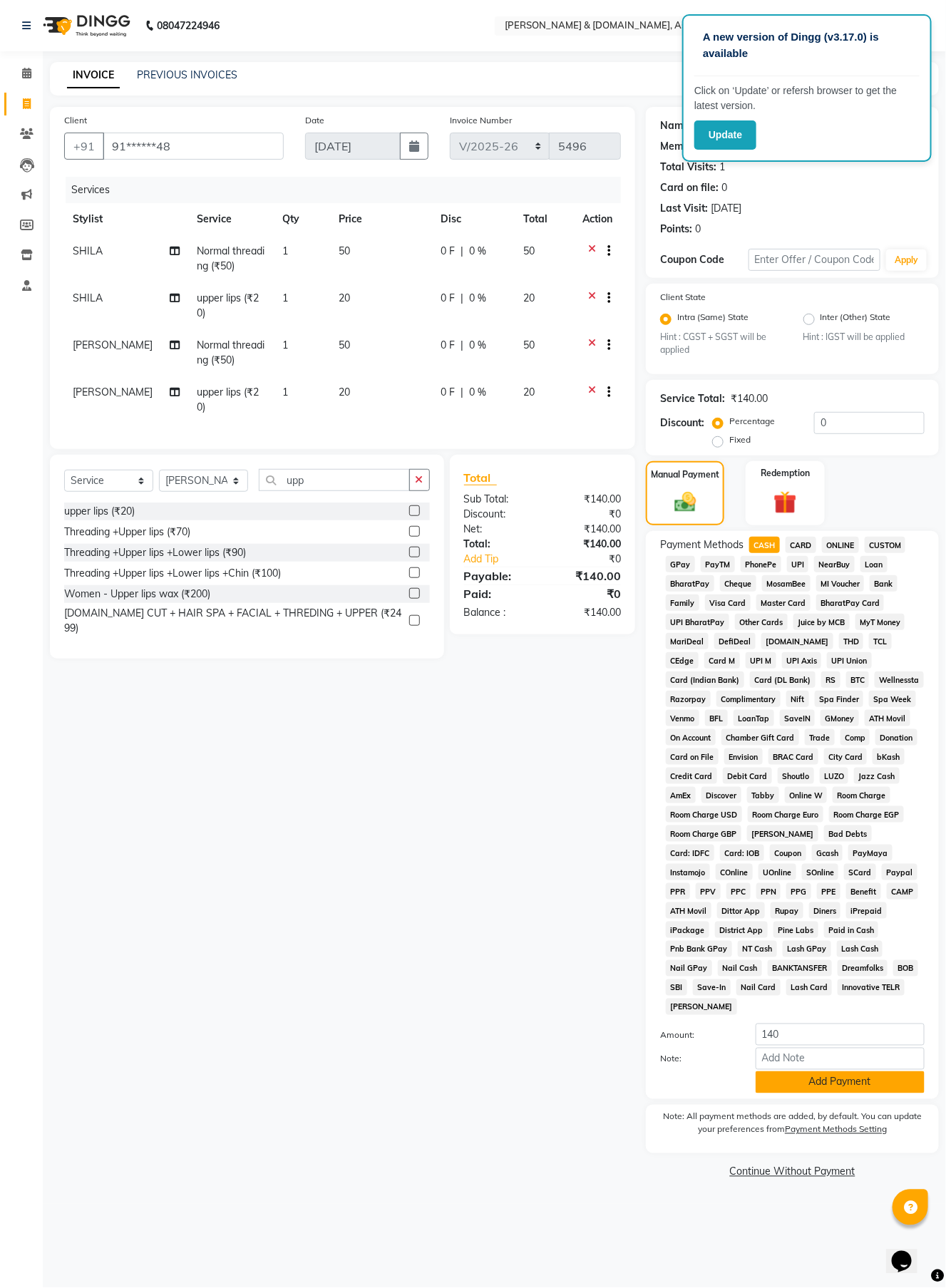 The height and width of the screenshot is (1288, 946). Describe the element at coordinates (683, 297) in the screenshot. I see `label: Client State` at that location.